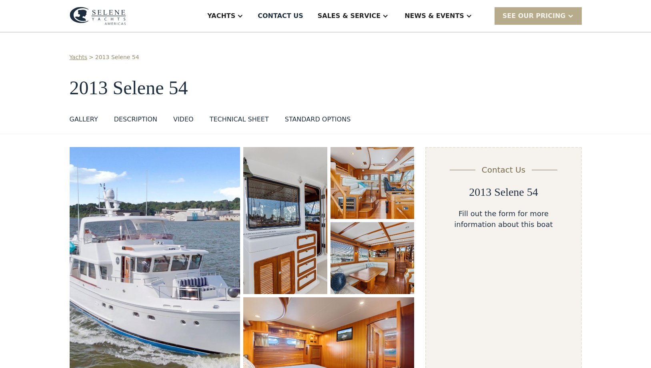 This screenshot has width=651, height=368. I want to click on div: GALLERY, so click(84, 120).